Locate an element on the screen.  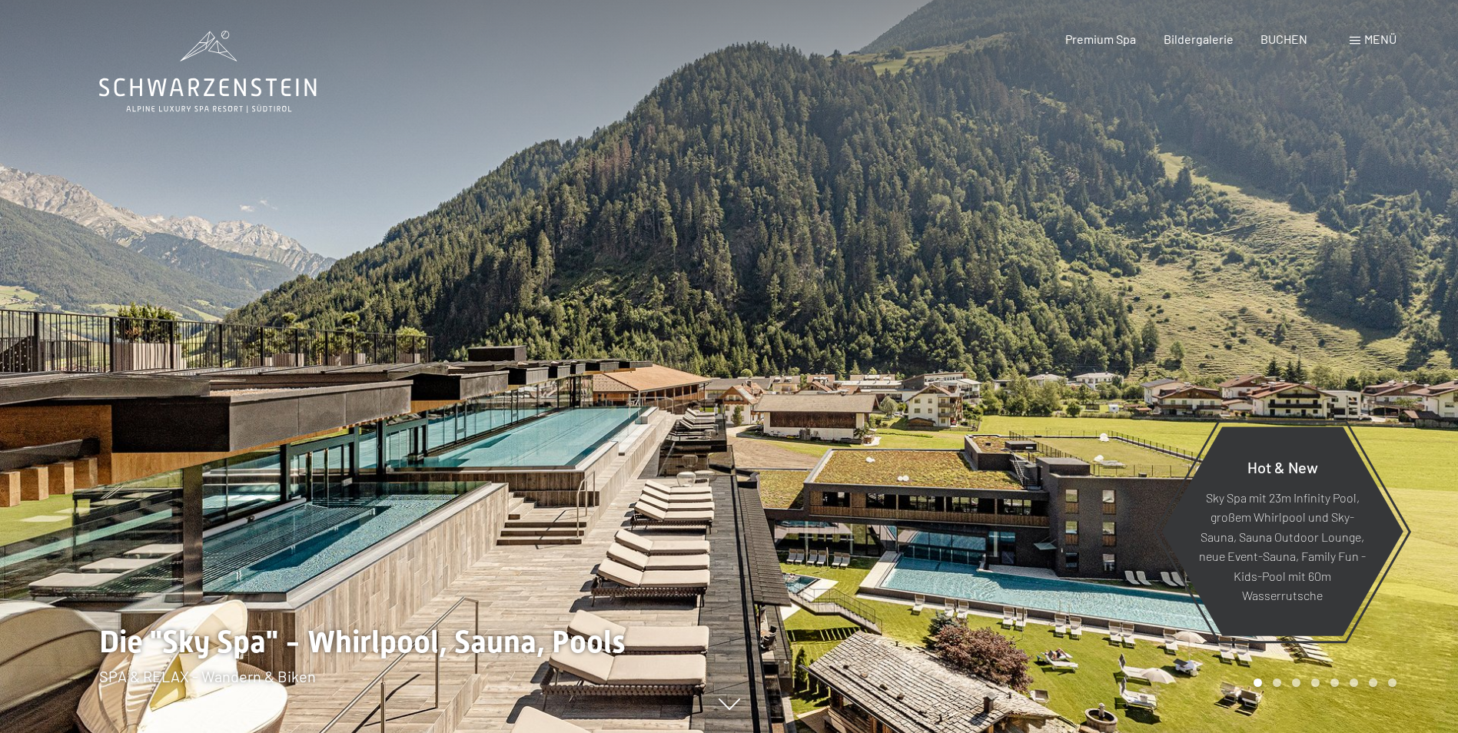
div: Carousel Page 3 is located at coordinates (1296, 683).